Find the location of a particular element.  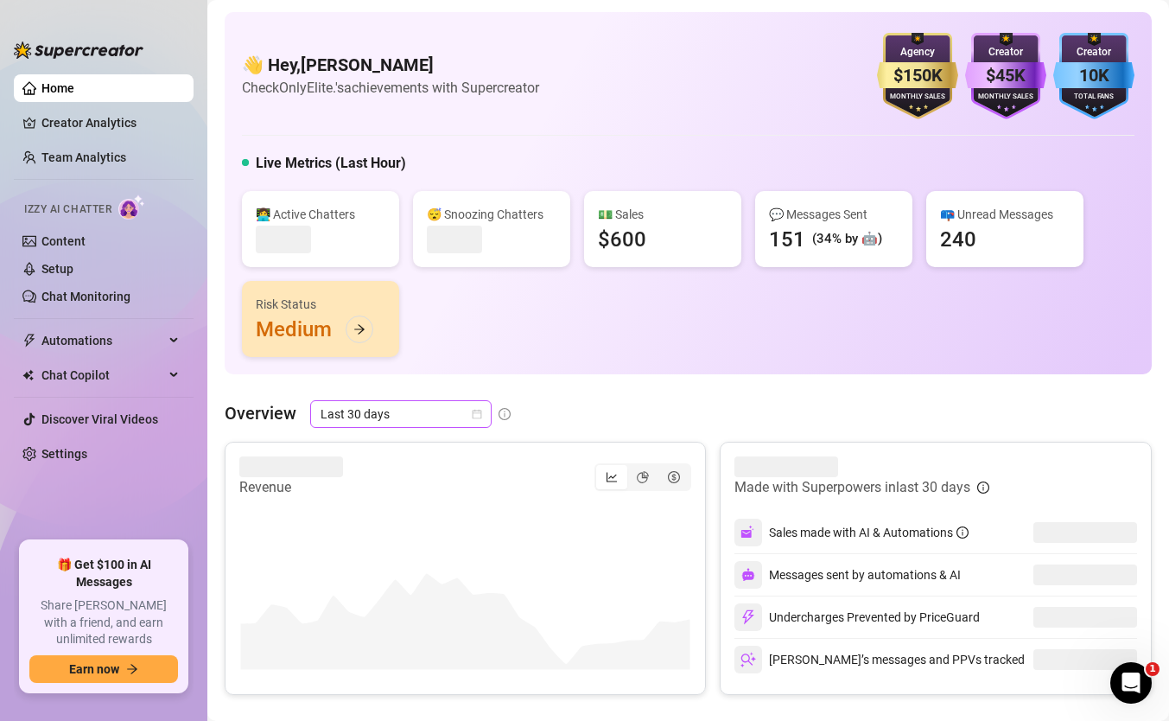

div: Sales made with AI & Automations is located at coordinates (869, 532).